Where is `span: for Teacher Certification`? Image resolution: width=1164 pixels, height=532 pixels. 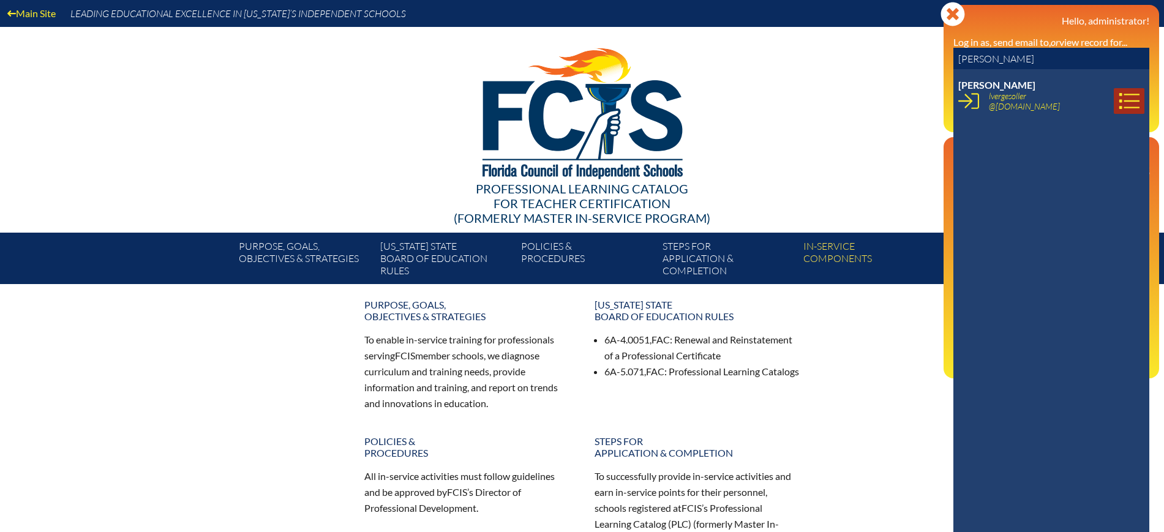 span: for Teacher Certification is located at coordinates (582, 203).